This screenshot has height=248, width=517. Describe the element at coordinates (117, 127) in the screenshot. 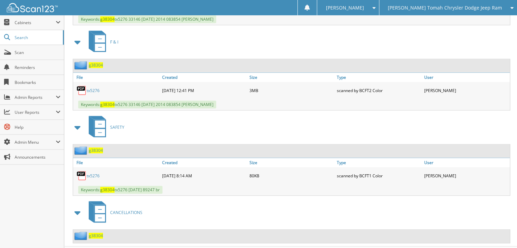

I see `span: SAFETY` at that location.